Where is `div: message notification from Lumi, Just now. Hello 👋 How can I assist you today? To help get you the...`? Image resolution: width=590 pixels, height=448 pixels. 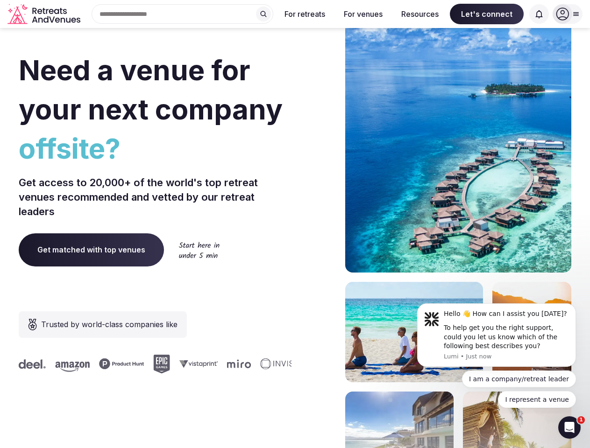 div: message notification from Lumi, Just now. Hello 👋 How can I assist you today? To help get you the... is located at coordinates (93, 40).